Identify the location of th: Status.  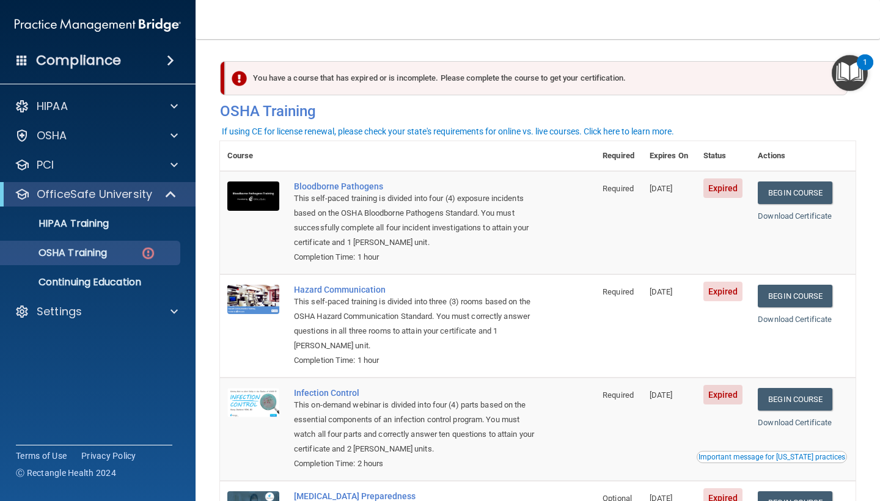
(724, 156).